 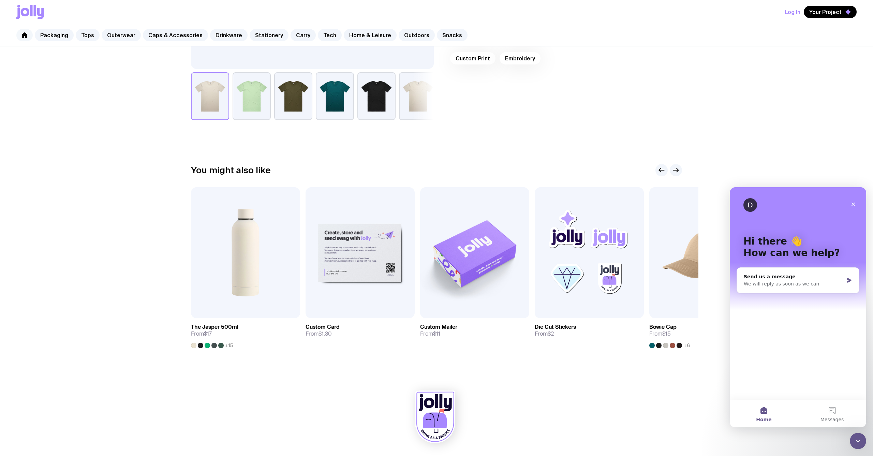 What do you see at coordinates (323, 327) in the screenshot?
I see `h3: Custom Card` at bounding box center [323, 327].